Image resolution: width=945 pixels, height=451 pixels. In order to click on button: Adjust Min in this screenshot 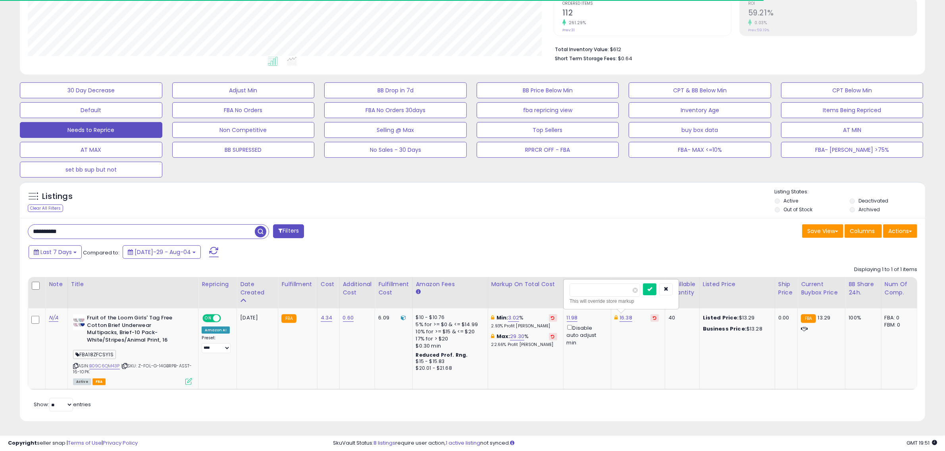, I will do `click(243, 90)`.